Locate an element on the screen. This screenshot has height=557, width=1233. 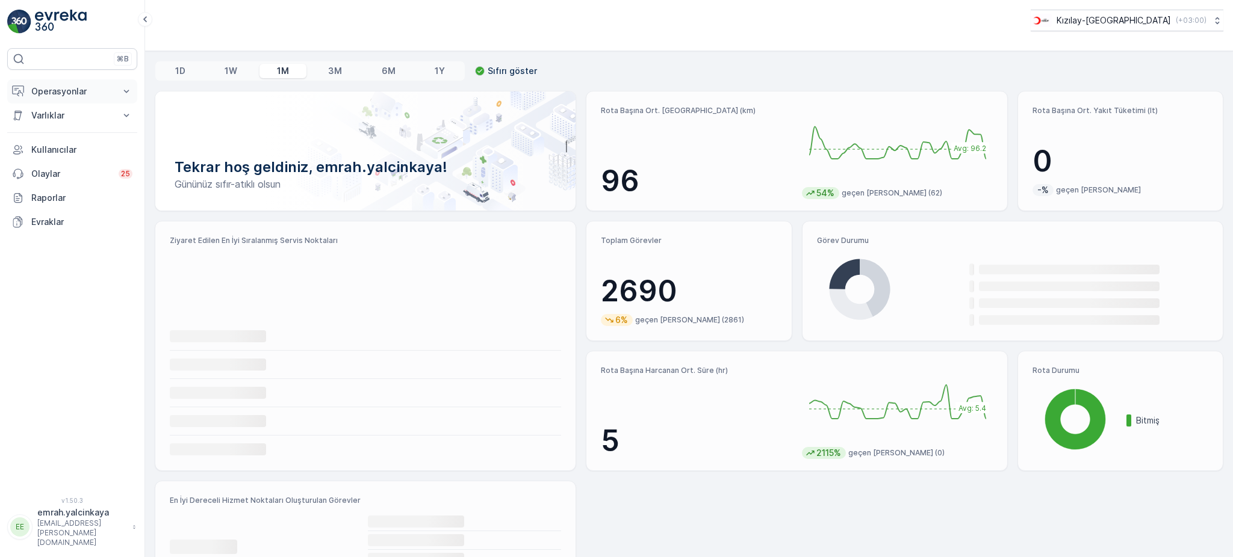
img: logo is located at coordinates (19, 22).